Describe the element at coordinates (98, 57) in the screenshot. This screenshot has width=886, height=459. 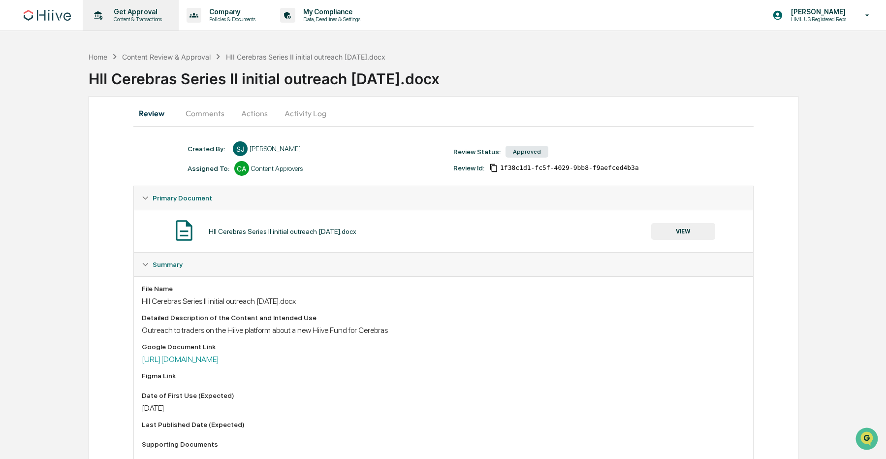
I see `div: Home` at that location.